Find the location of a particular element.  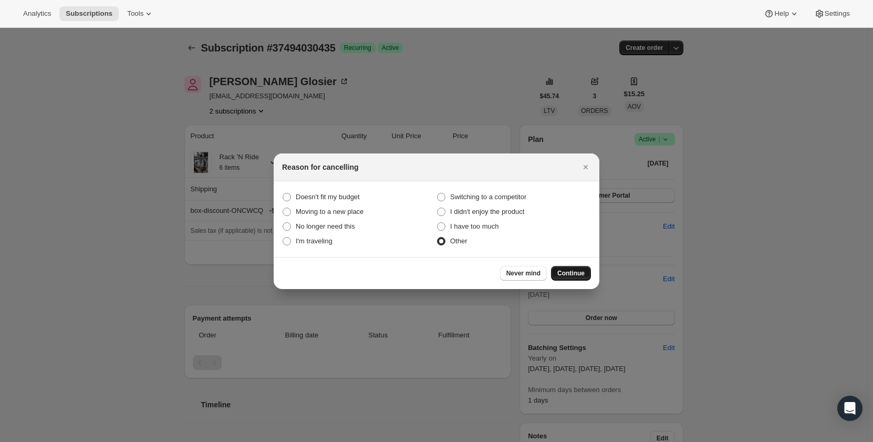

button: Never mind is located at coordinates (523, 273).